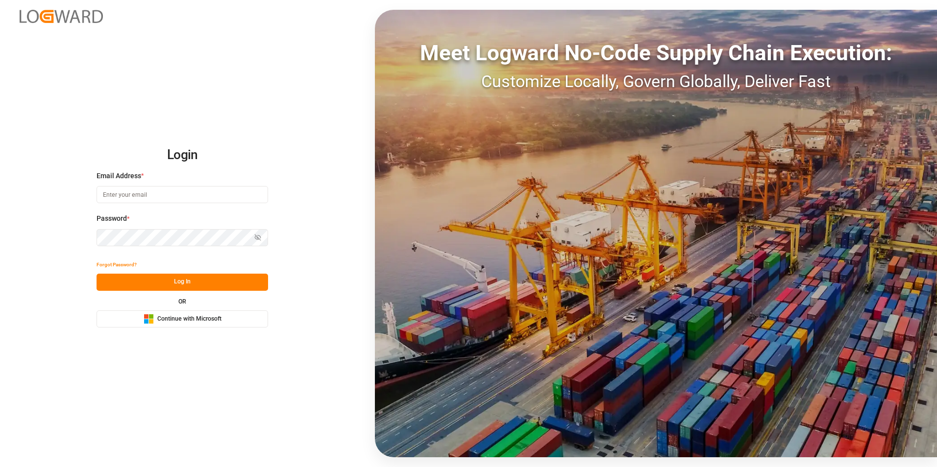 Image resolution: width=937 pixels, height=467 pixels. I want to click on span: Password, so click(112, 219).